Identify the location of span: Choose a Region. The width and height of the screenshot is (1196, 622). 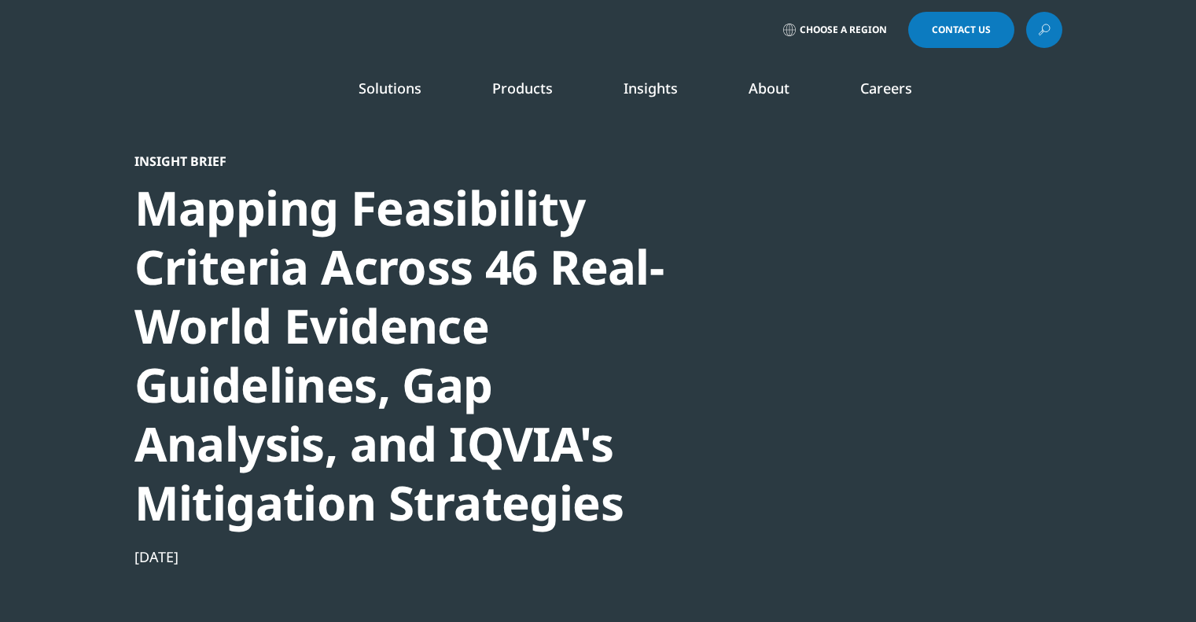
(843, 30).